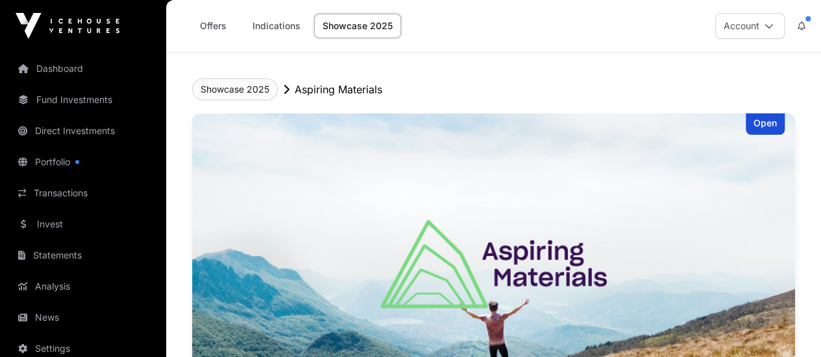 The image size is (821, 357). Describe the element at coordinates (235, 90) in the screenshot. I see `button: Showcase 2025` at that location.